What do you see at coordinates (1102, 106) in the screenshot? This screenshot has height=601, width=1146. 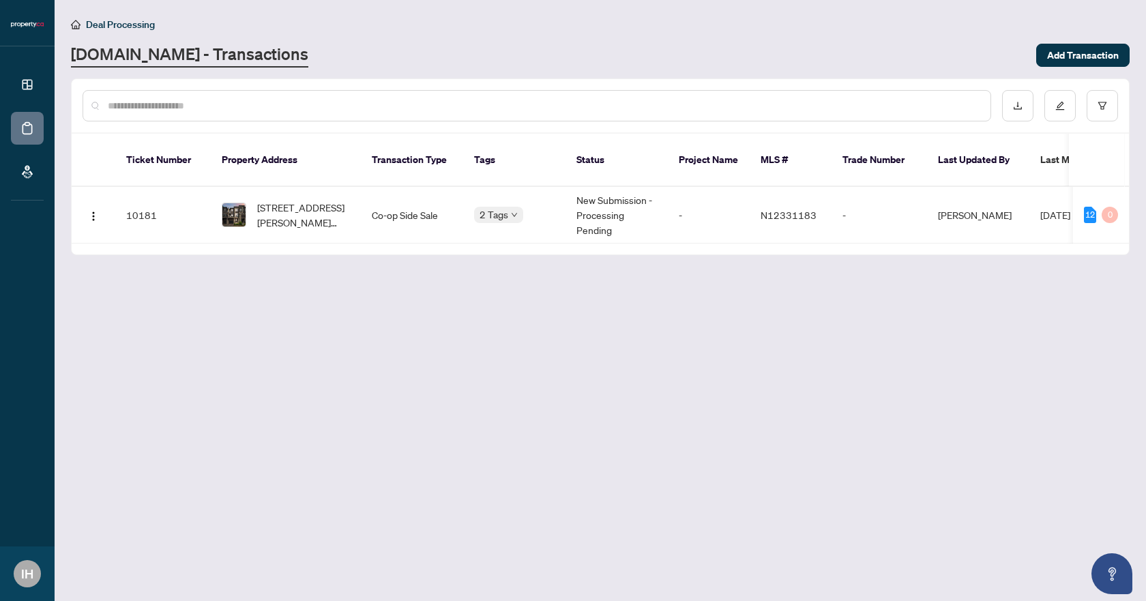 I see `button: filter` at bounding box center [1102, 106].